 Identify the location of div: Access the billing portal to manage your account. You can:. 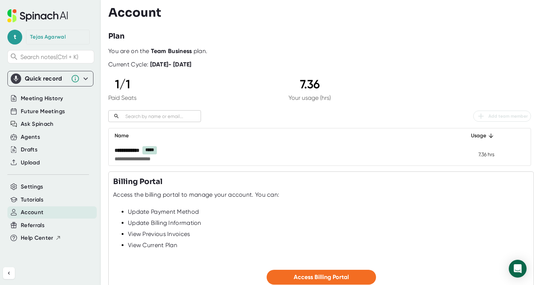
(196, 195).